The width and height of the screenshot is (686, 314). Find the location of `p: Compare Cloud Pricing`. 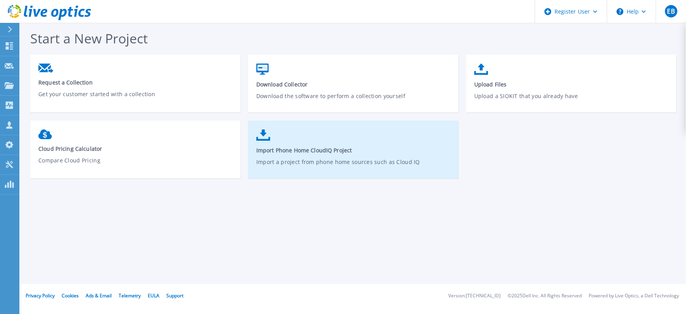

p: Compare Cloud Pricing is located at coordinates (135, 165).